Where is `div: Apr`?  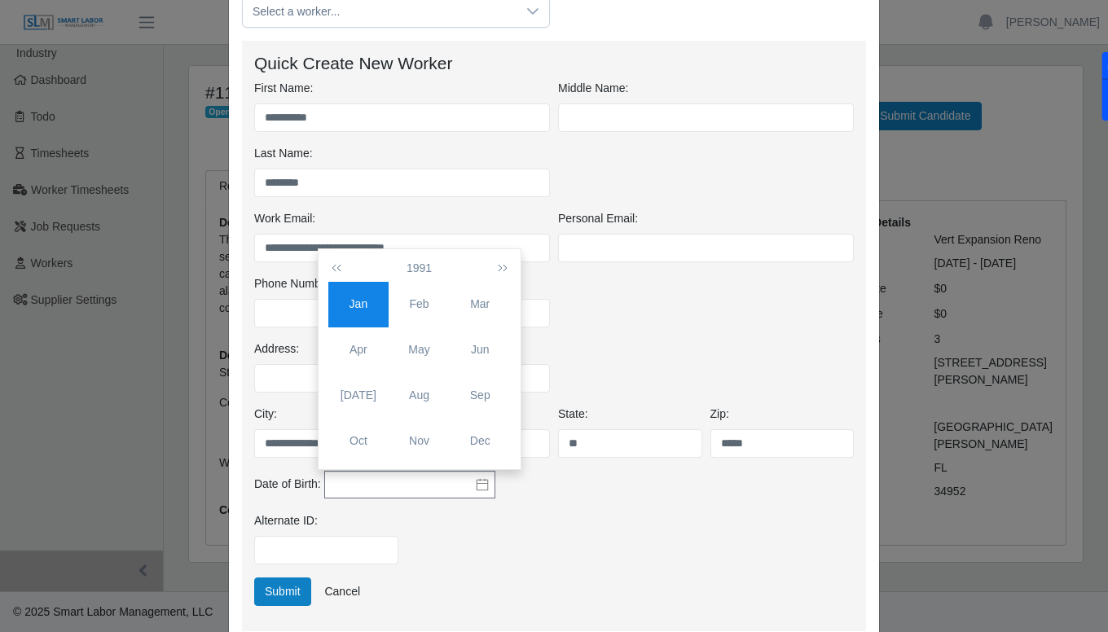
div: Apr is located at coordinates (358, 349).